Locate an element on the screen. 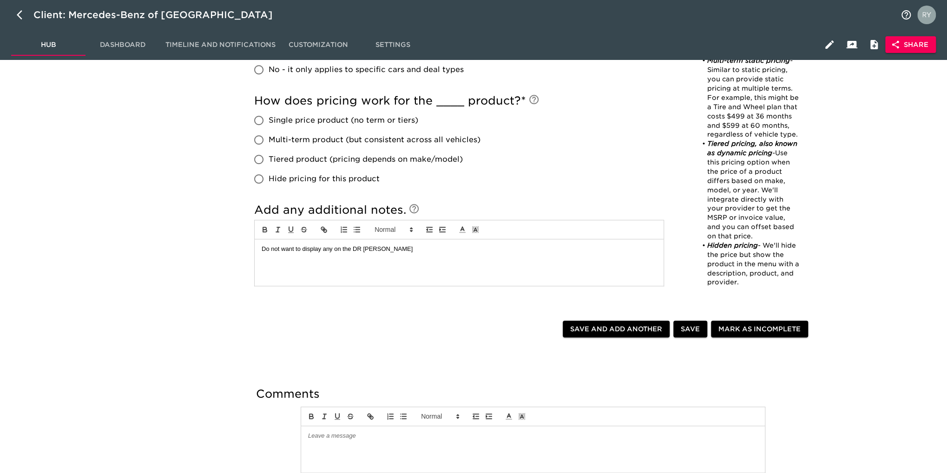  span: Hide pricing for this product is located at coordinates (324, 179).